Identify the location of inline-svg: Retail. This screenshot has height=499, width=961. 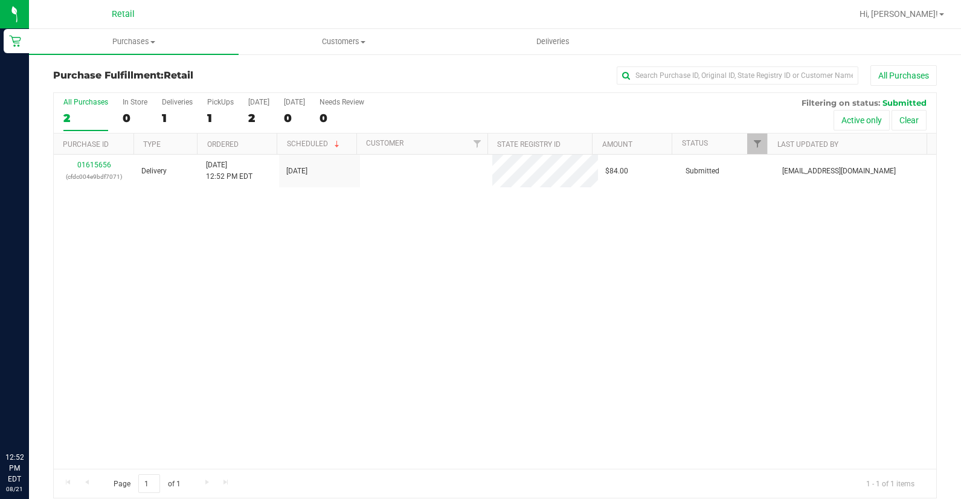
(15, 41).